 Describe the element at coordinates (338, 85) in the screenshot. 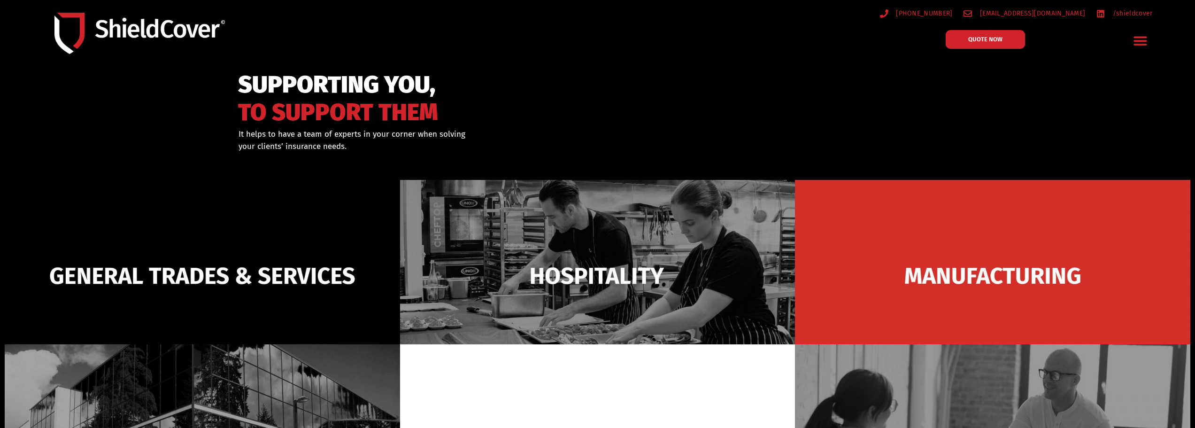

I see `span: SUPPORTING YOU,` at that location.